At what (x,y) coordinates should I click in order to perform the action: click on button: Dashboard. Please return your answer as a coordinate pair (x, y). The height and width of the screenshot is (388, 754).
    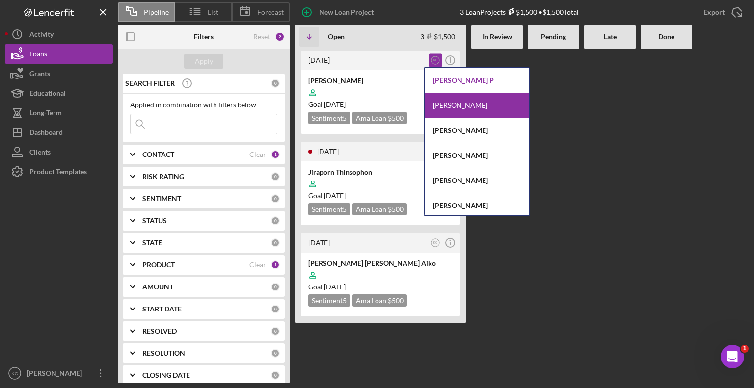
    Looking at the image, I should click on (59, 133).